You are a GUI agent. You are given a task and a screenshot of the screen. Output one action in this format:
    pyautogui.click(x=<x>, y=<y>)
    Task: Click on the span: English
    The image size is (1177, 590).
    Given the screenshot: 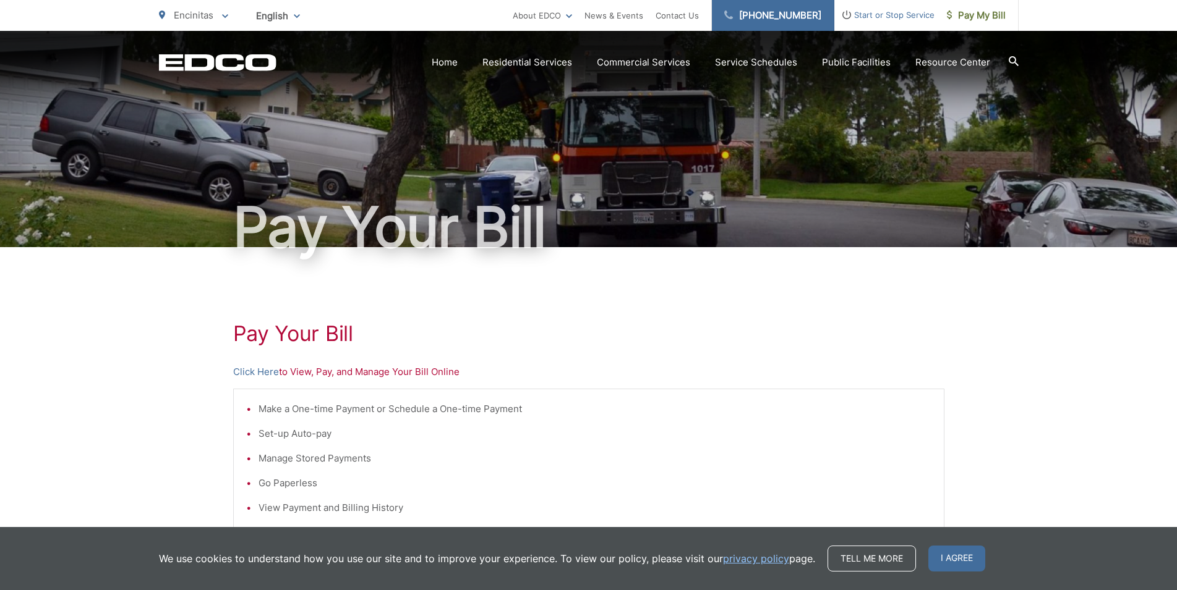 What is the action you would take?
    pyautogui.click(x=278, y=15)
    